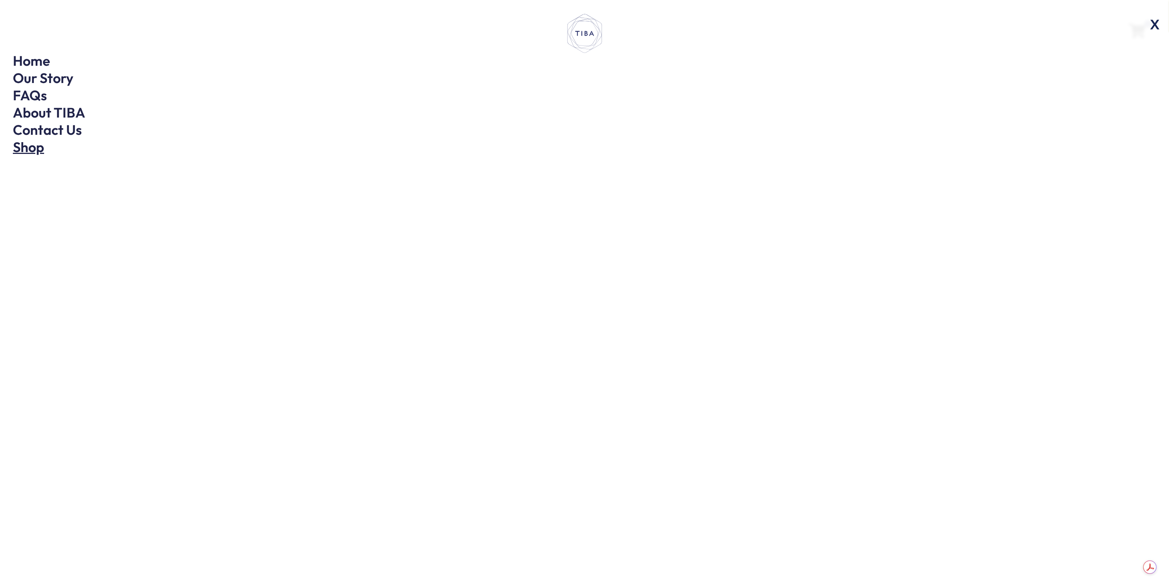 The width and height of the screenshot is (1169, 587). Describe the element at coordinates (31, 61) in the screenshot. I see `a: Home` at that location.